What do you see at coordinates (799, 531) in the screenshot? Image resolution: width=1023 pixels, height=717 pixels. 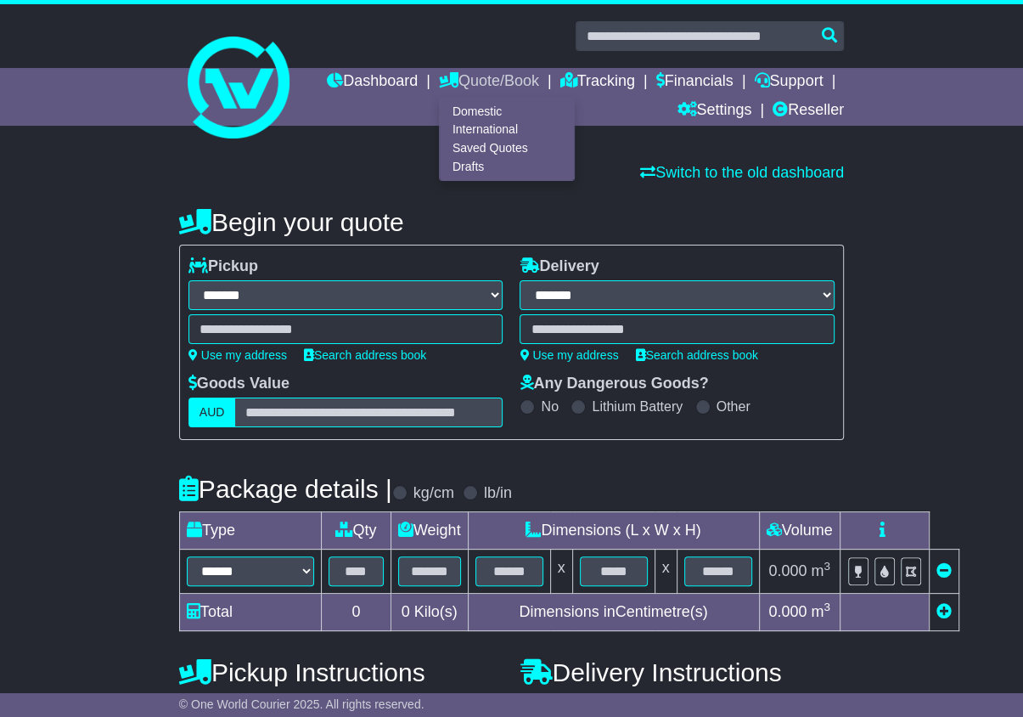 I see `td: Volume` at bounding box center [799, 531].